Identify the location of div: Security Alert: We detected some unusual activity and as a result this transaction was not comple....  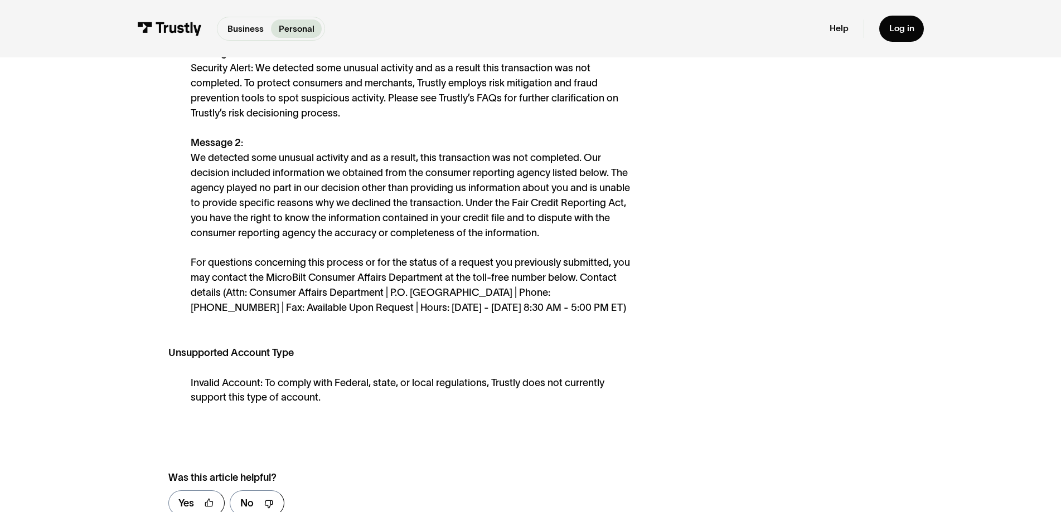
(413, 181).